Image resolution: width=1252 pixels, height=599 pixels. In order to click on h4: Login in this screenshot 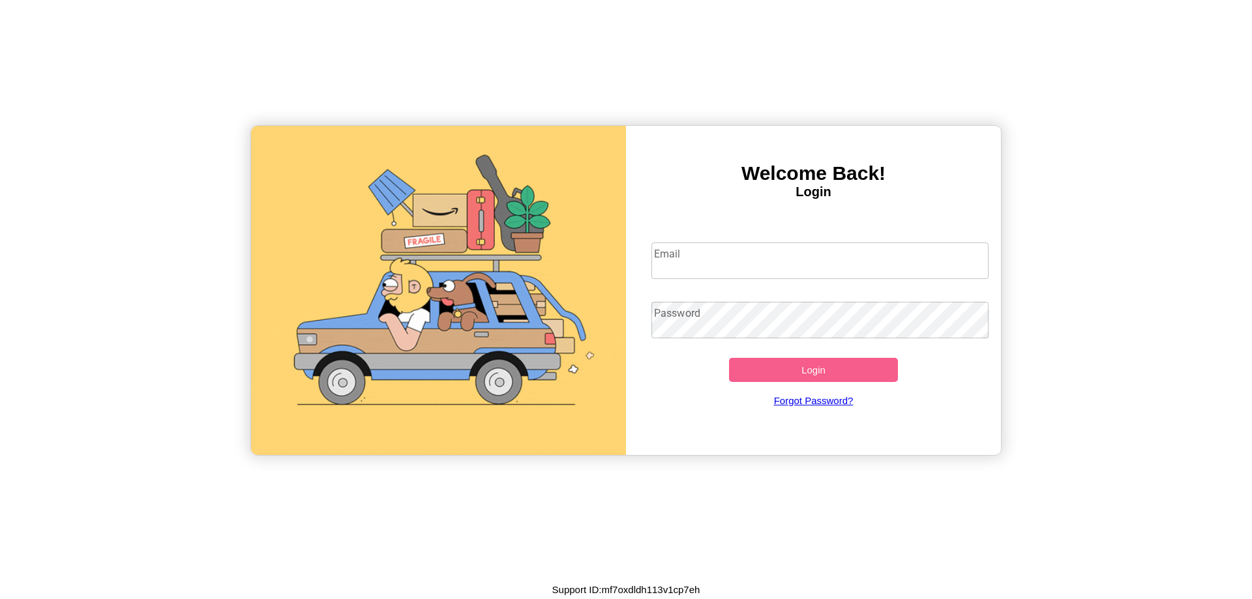, I will do `click(813, 192)`.